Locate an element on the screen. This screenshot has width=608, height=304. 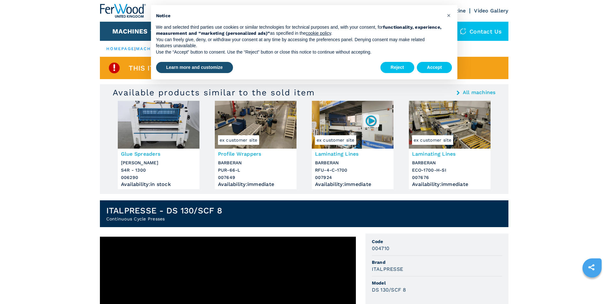
h3: Glue Spreaders is located at coordinates (159, 154).